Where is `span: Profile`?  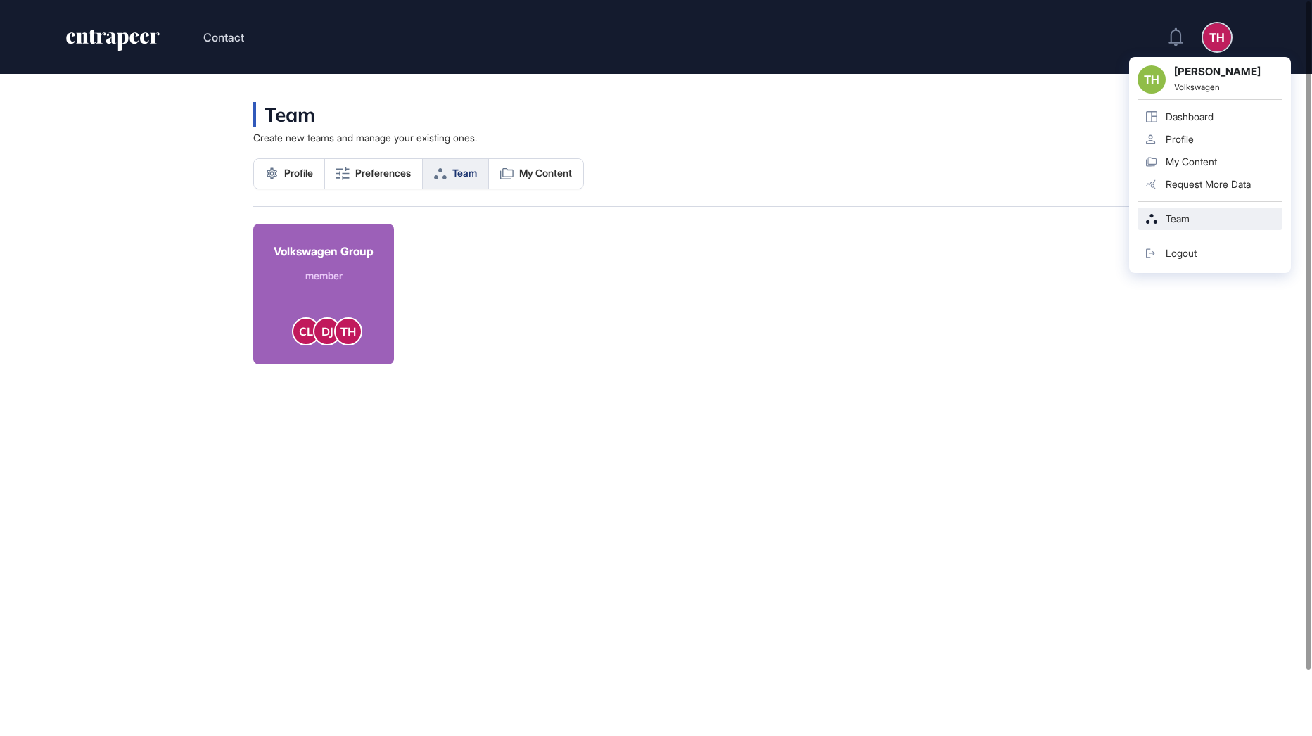 span: Profile is located at coordinates (298, 173).